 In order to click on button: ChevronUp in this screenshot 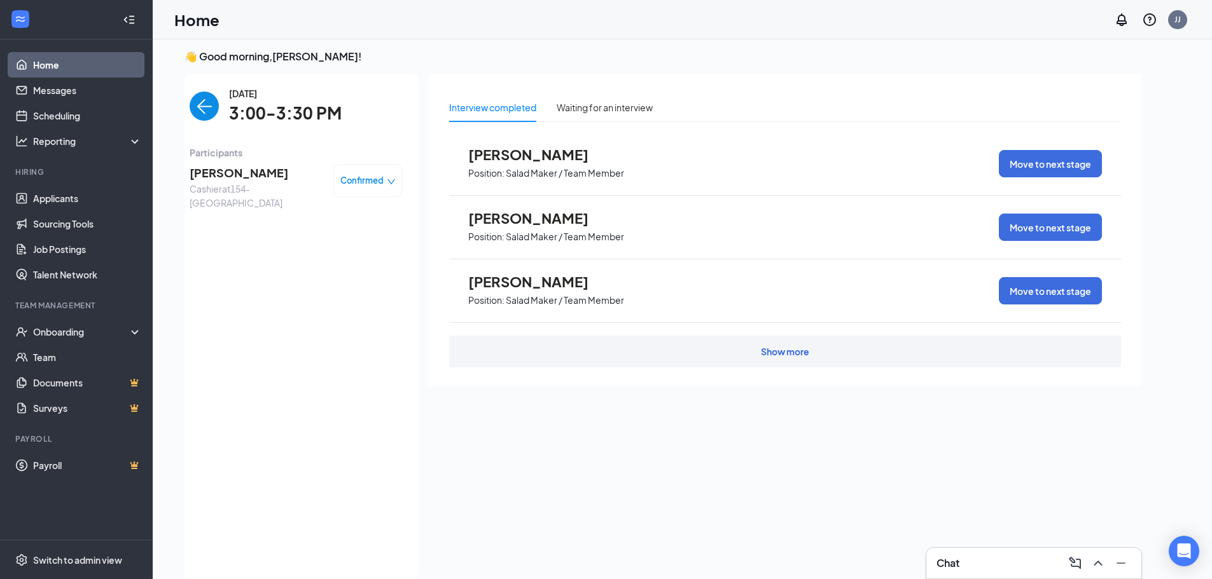, I will do `click(1098, 564)`.